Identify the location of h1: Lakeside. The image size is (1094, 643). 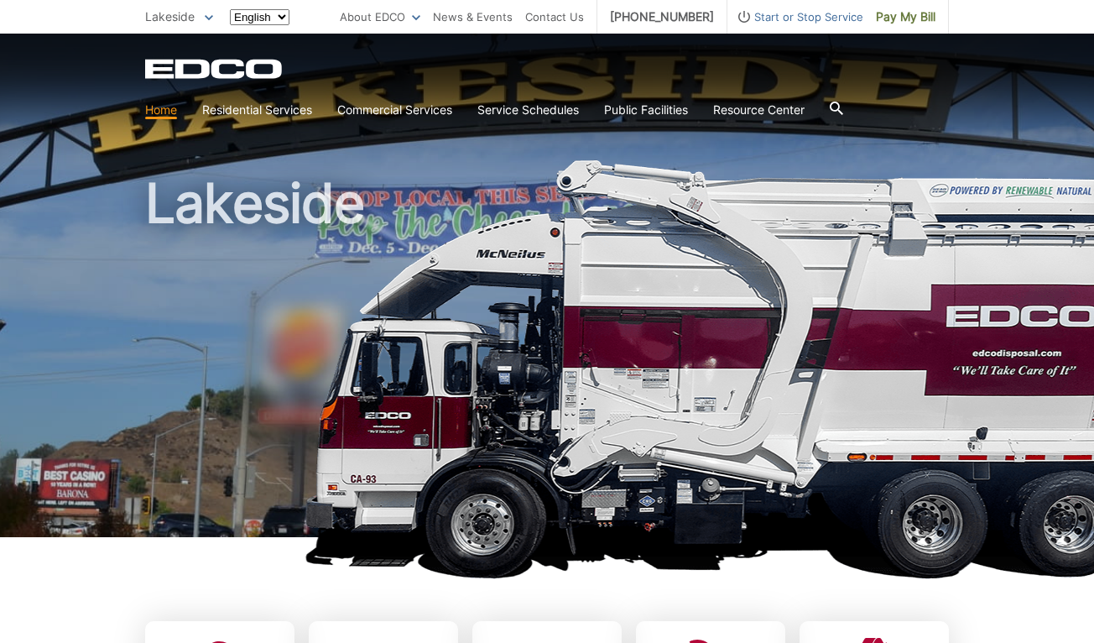
(547, 360).